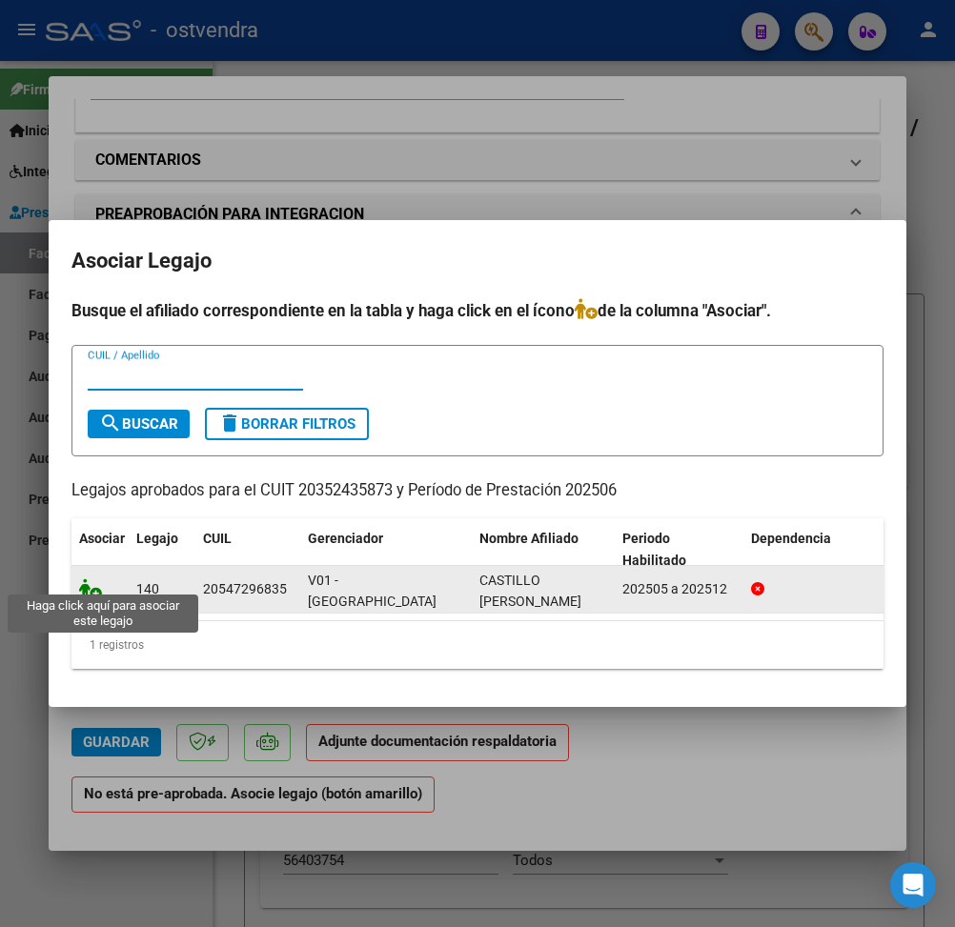 The width and height of the screenshot is (955, 927). Describe the element at coordinates (111, 423) in the screenshot. I see `mat-icon: search` at that location.